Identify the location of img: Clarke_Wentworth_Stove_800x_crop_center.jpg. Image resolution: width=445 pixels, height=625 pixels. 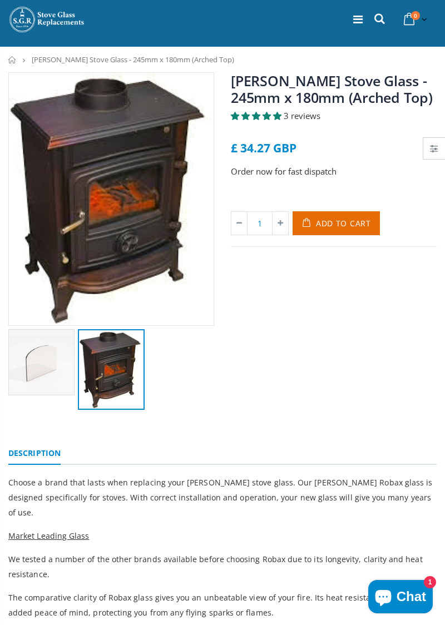
(111, 199).